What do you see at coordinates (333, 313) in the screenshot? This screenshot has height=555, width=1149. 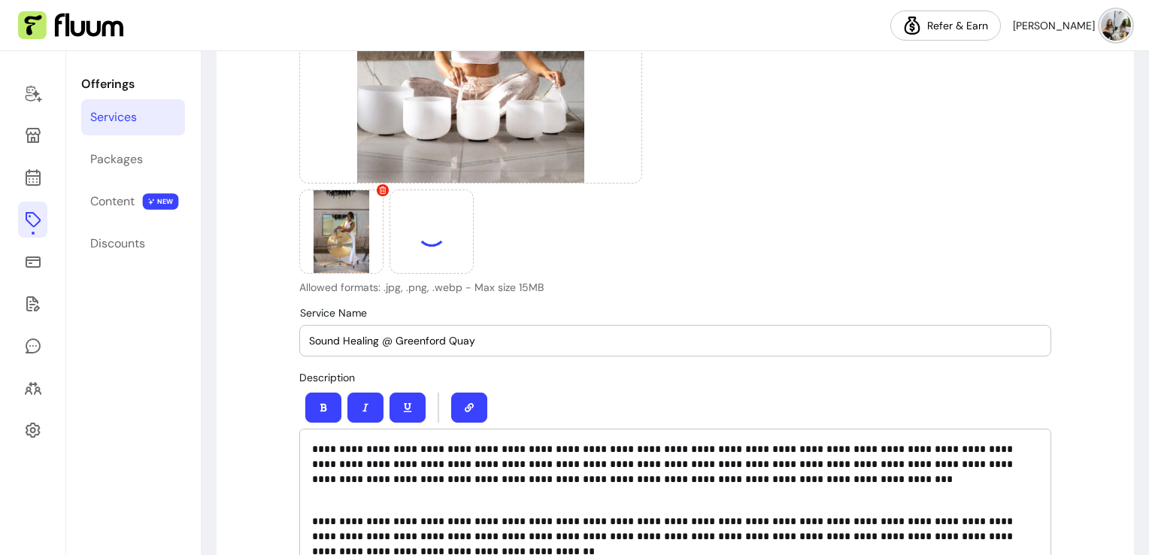 I see `span: Service Name` at bounding box center [333, 313].